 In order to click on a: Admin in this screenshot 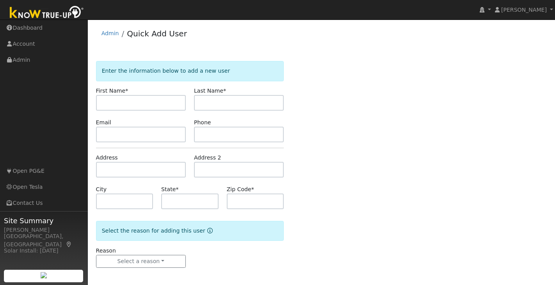, I will do `click(110, 33)`.